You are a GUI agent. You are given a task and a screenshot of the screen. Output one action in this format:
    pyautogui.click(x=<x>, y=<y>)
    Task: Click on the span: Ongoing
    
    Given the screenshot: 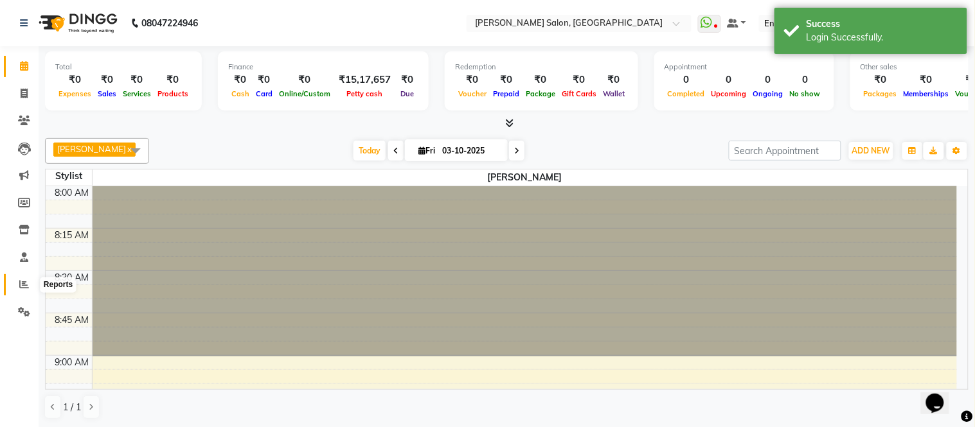 What is the action you would take?
    pyautogui.click(x=768, y=94)
    